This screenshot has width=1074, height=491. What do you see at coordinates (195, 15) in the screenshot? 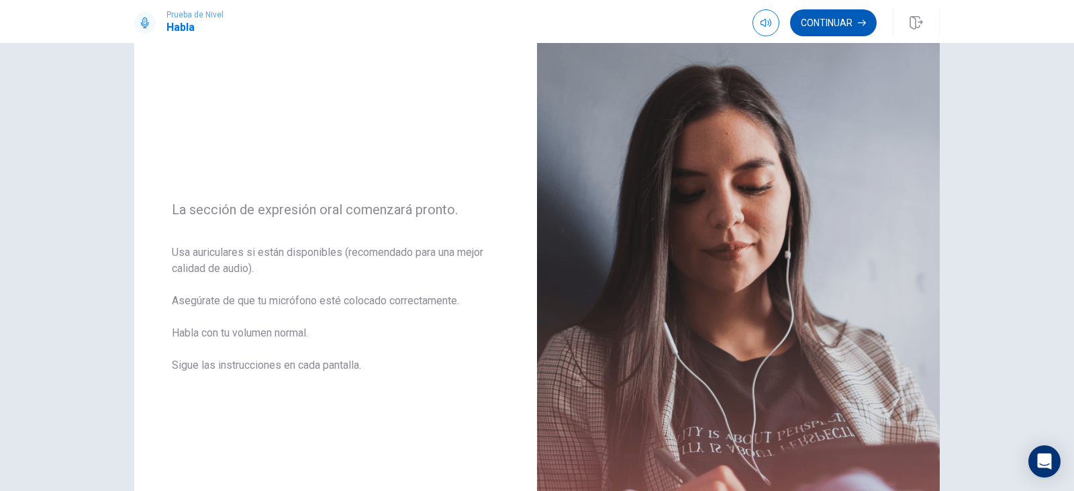
I see `span: Prueba de Nivel` at bounding box center [195, 15].